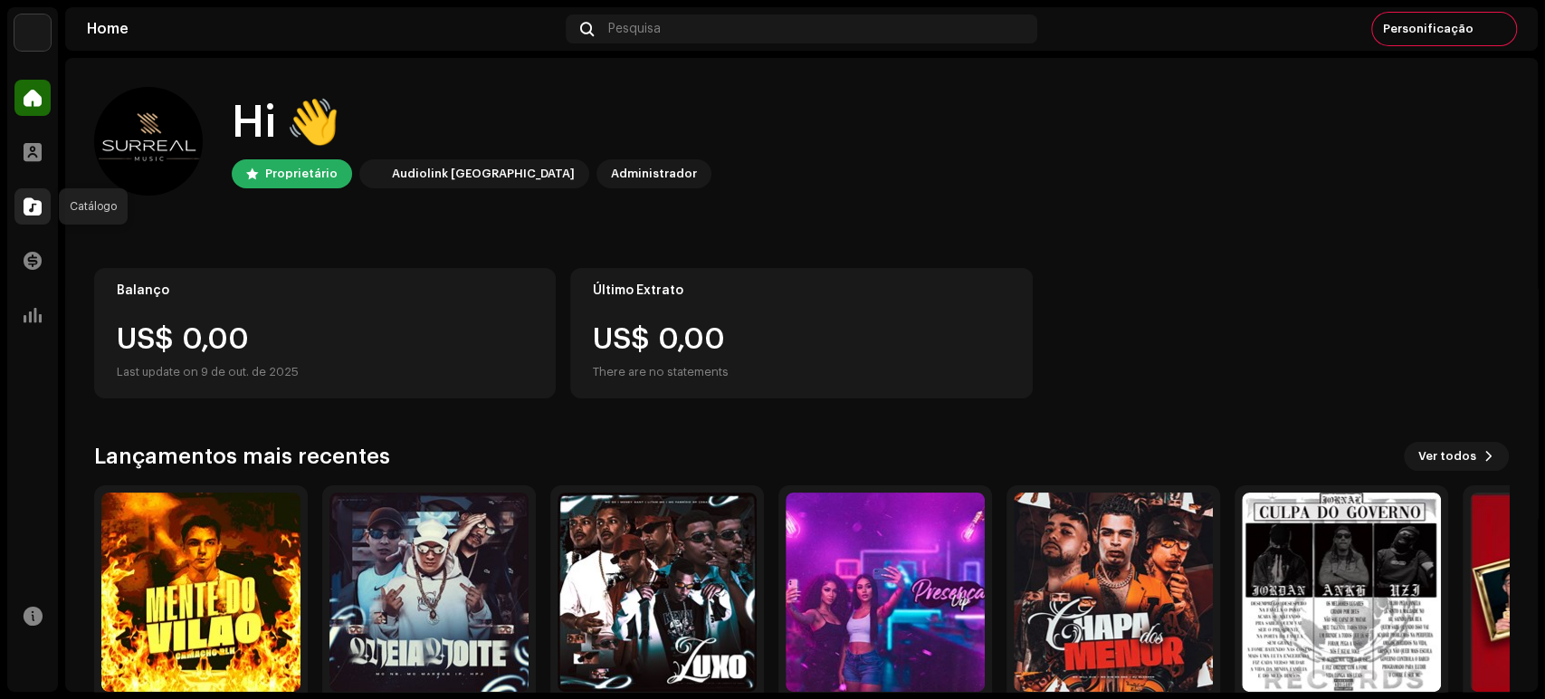 The width and height of the screenshot is (1545, 699). Describe the element at coordinates (325, 333) in the screenshot. I see `re-o-card-value: Balanço` at that location.